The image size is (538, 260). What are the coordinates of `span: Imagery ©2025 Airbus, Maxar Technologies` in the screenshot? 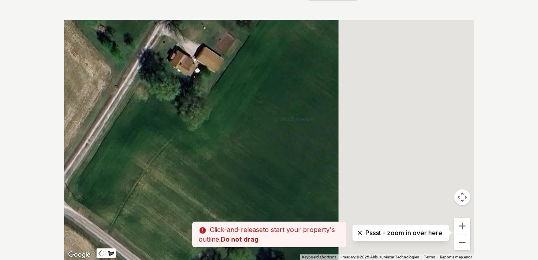 It's located at (380, 257).